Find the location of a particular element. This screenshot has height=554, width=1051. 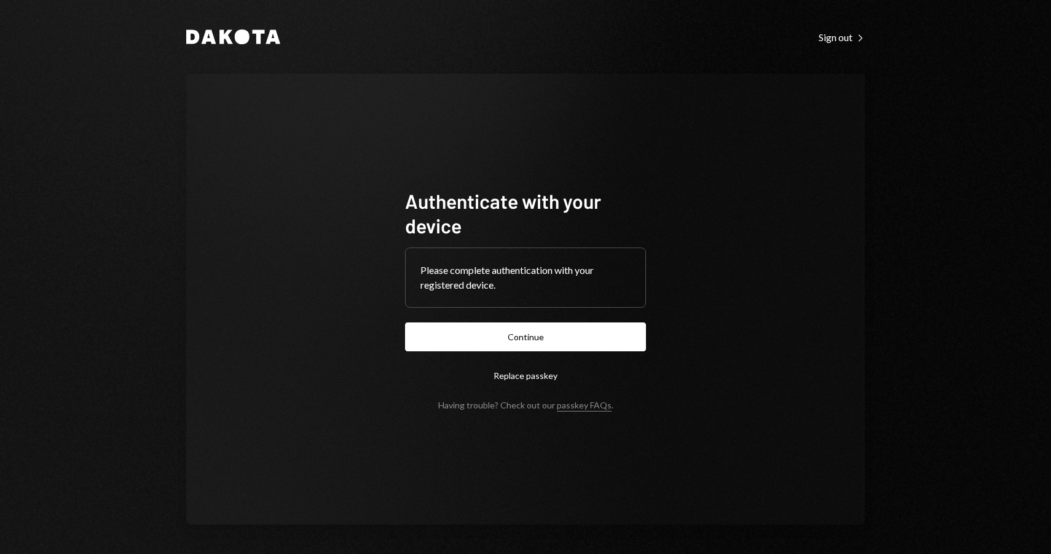

button: Replace passkey is located at coordinates (526, 376).